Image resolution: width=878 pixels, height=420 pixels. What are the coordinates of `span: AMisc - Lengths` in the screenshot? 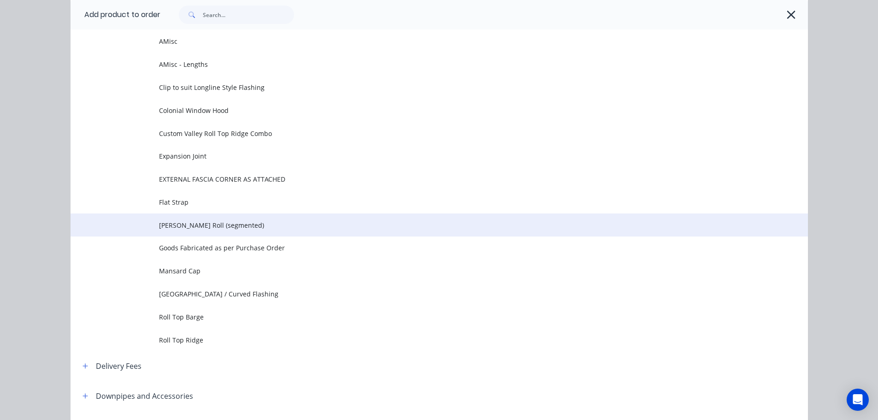 It's located at (418, 64).